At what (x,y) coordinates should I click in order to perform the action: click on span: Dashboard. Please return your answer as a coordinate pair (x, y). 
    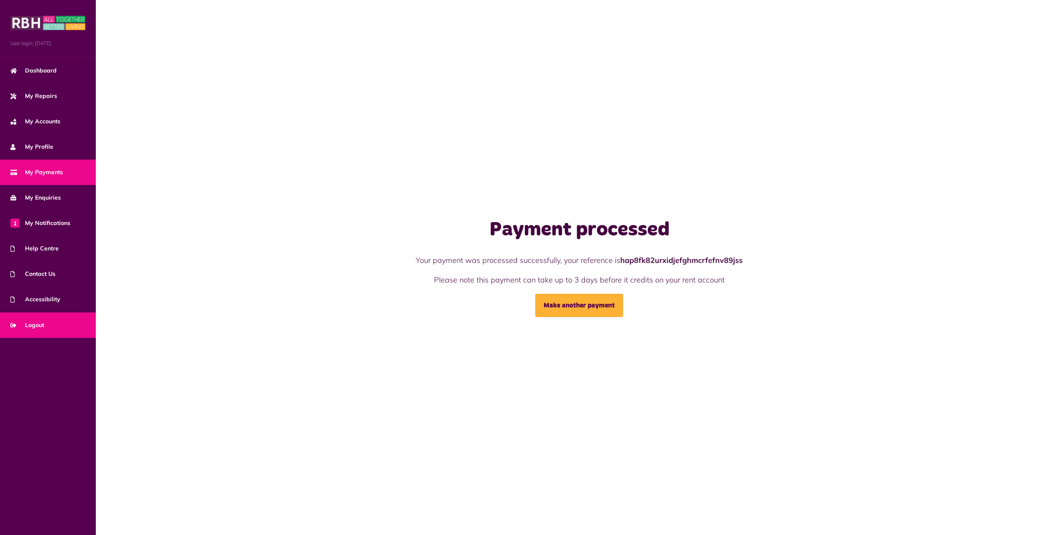
    Looking at the image, I should click on (33, 70).